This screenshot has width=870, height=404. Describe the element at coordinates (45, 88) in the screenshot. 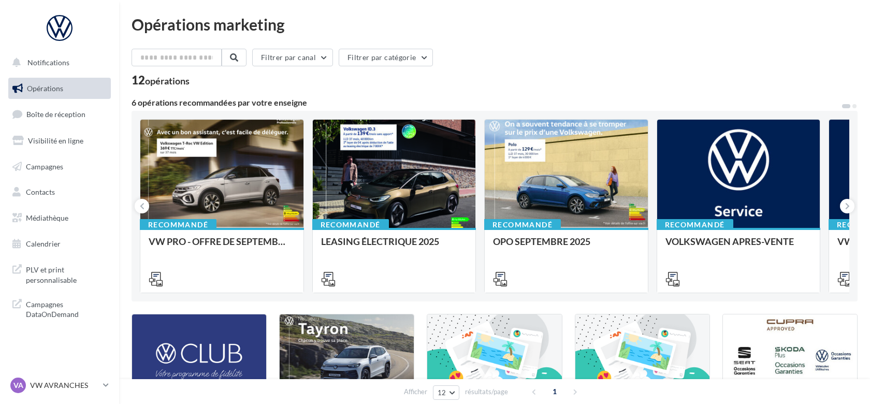

I see `span: Opérations` at that location.